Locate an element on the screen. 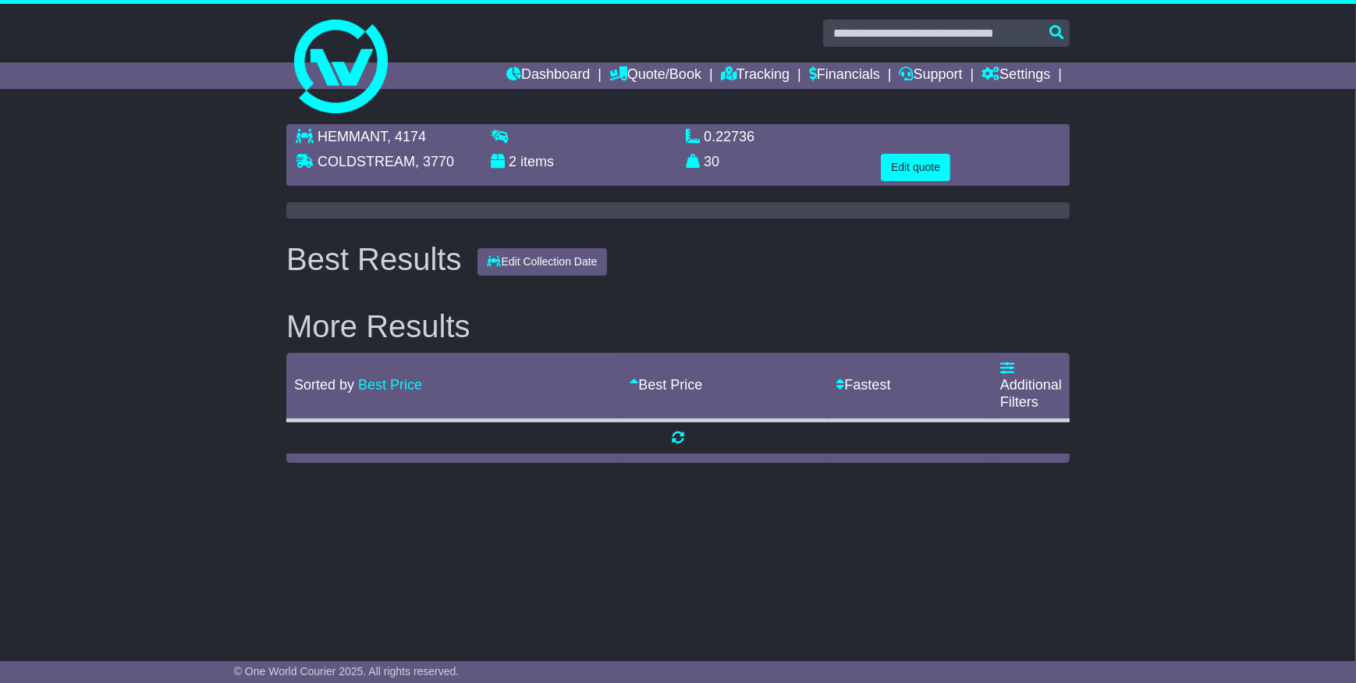 This screenshot has width=1356, height=683. a: Fastest is located at coordinates (863, 385).